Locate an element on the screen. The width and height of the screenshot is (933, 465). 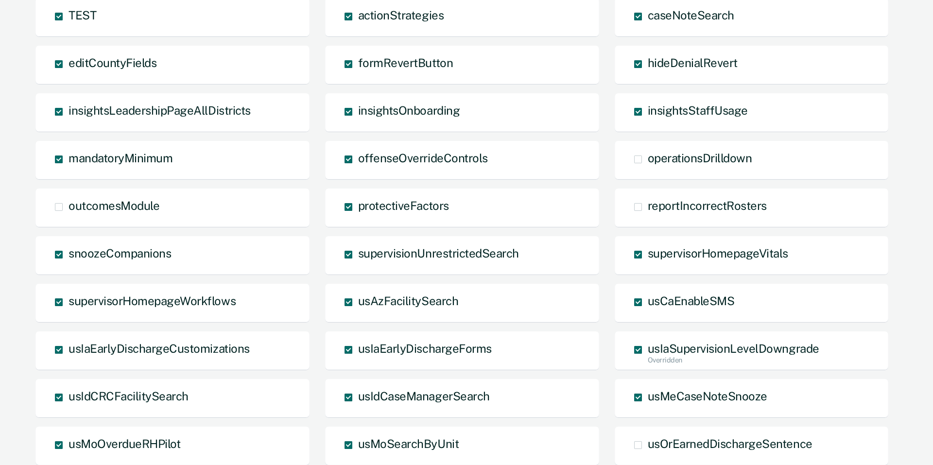
span: mandatoryMinimum is located at coordinates (120, 158).